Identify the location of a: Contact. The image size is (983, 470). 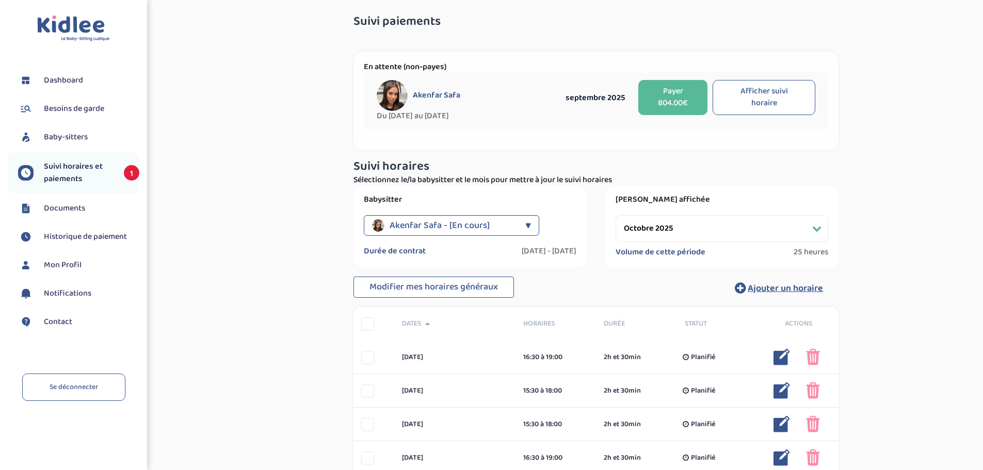
(78, 322).